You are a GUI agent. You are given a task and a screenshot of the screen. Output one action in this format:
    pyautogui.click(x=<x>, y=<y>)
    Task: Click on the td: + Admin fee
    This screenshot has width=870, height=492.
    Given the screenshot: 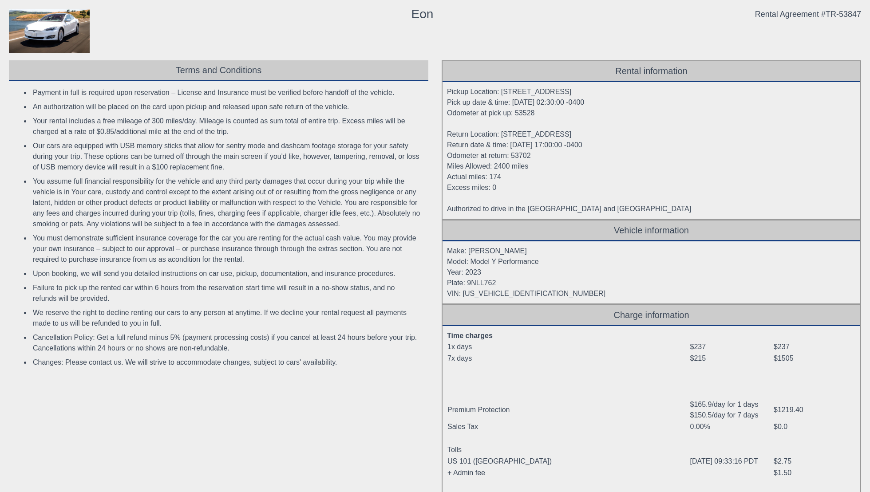 What is the action you would take?
    pyautogui.click(x=568, y=473)
    